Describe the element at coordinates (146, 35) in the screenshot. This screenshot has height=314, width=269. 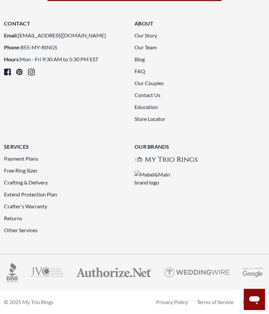
I see `a: Our Story` at that location.